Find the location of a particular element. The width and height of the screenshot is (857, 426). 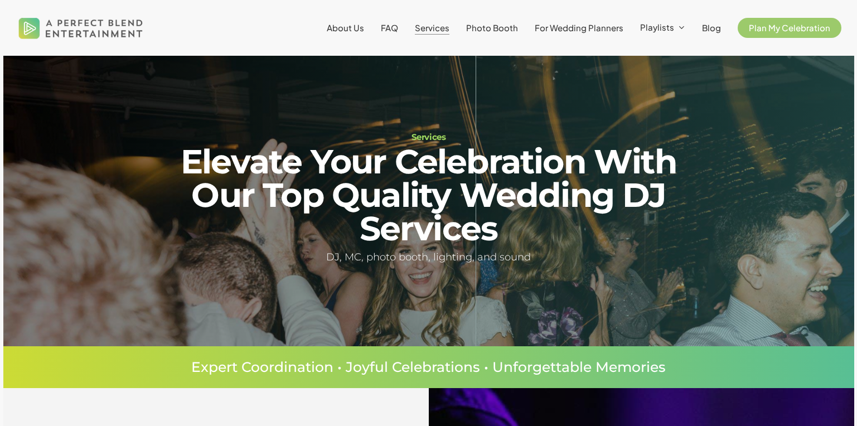

h5: DJ, MC, photo booth, lighting, and sound is located at coordinates (429, 257).